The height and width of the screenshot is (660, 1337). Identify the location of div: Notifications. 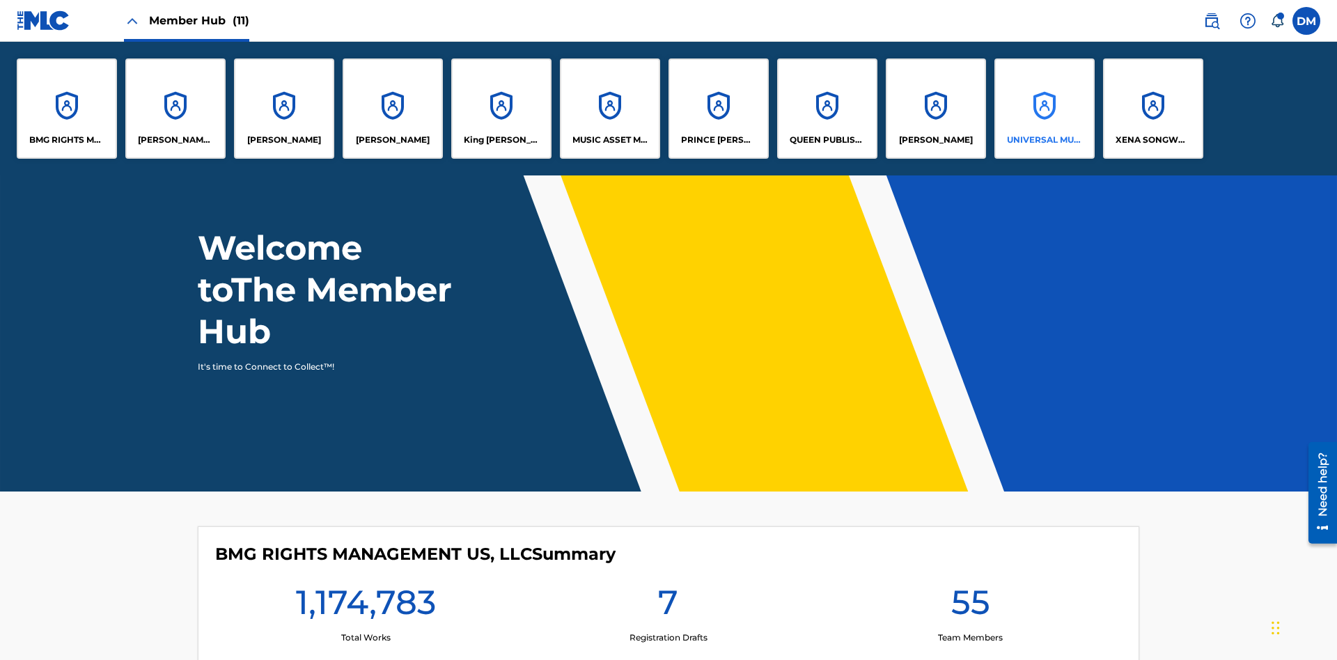
(1277, 21).